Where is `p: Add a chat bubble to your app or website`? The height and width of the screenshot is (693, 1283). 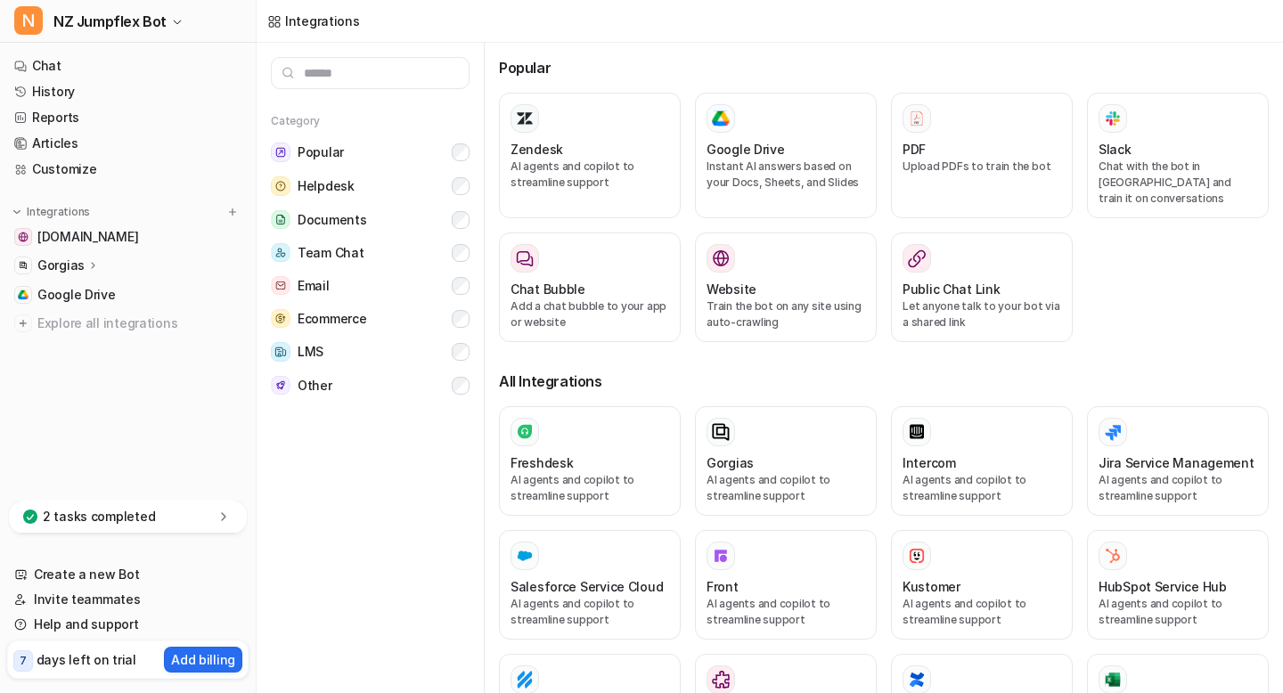
p: Add a chat bubble to your app or website is located at coordinates (590, 314).